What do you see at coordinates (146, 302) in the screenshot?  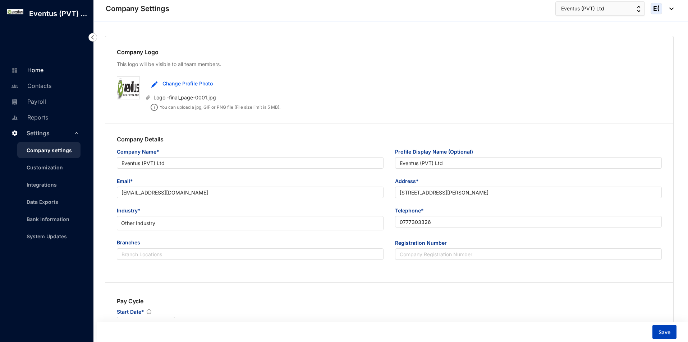 I see `p: Pay Cycle` at bounding box center [146, 302].